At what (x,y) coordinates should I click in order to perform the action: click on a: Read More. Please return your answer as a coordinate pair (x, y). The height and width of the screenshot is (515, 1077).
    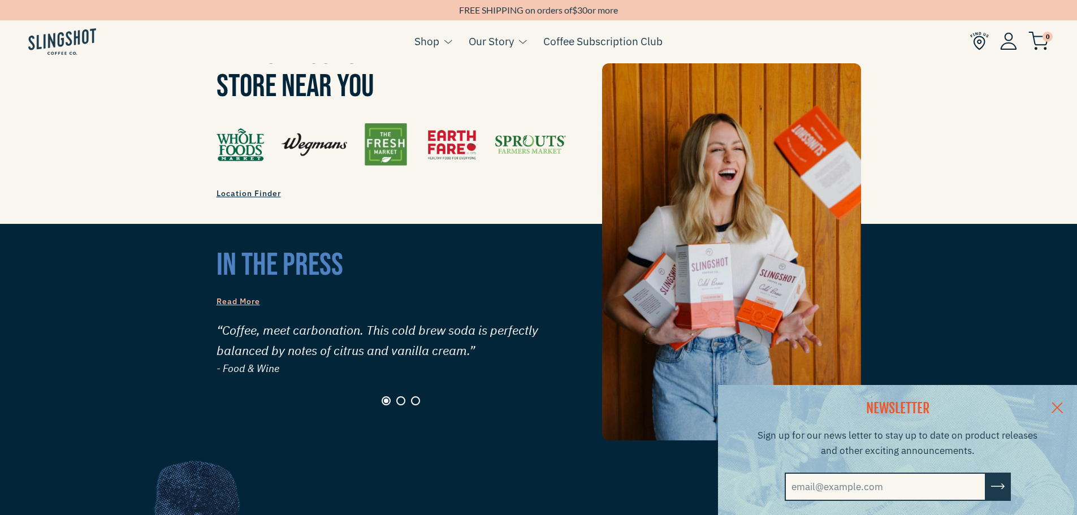
    Looking at the image, I should click on (238, 301).